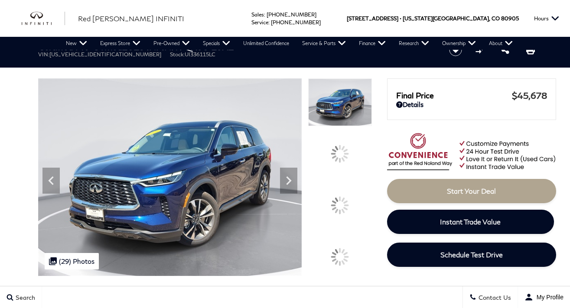  Describe the element at coordinates (324, 43) in the screenshot. I see `a: Service & Parts` at that location.